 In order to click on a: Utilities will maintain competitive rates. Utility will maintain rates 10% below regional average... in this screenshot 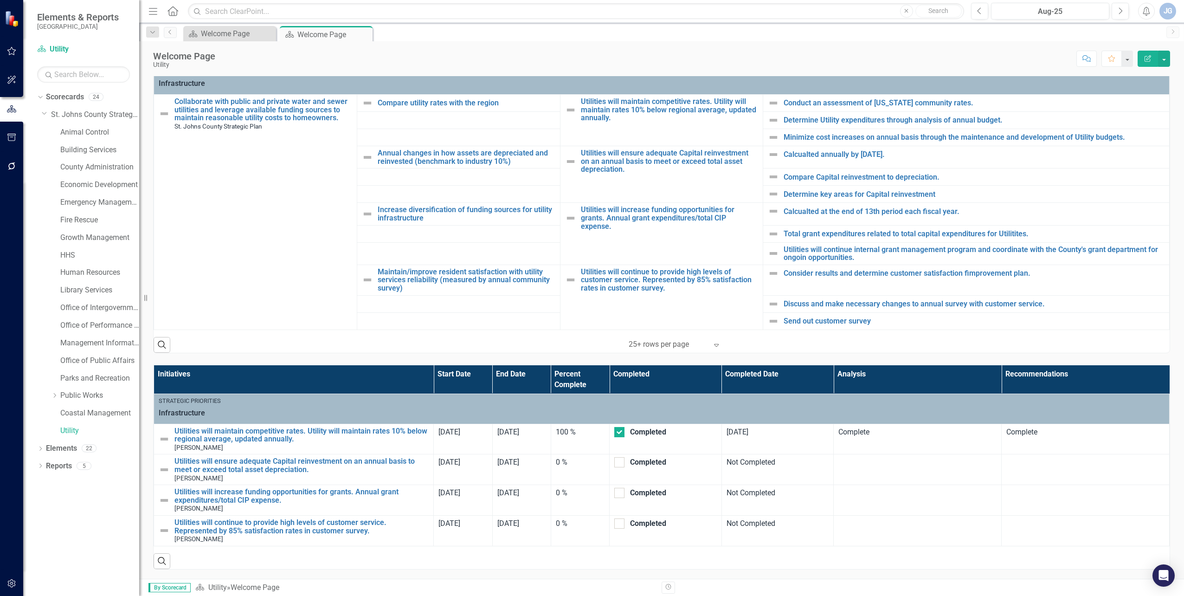, I will do `click(302, 435)`.